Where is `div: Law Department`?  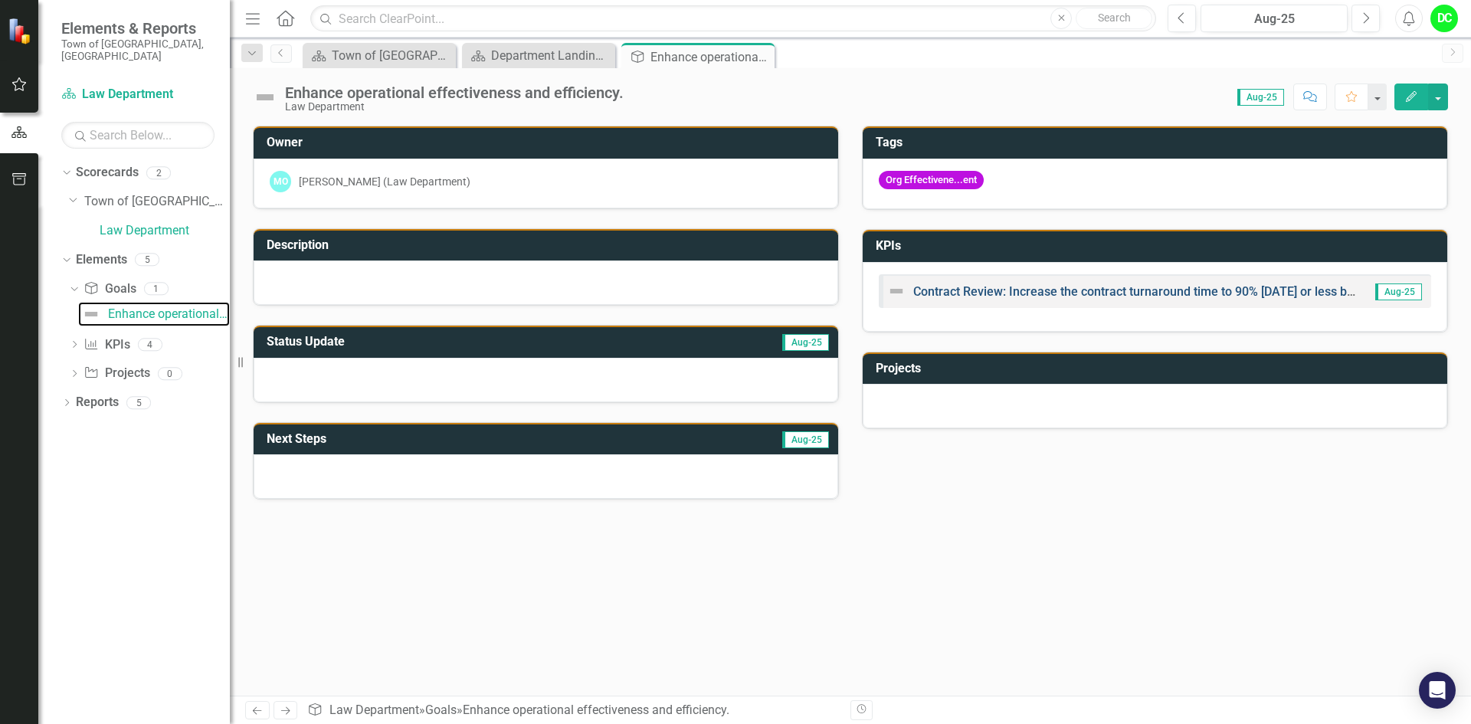 div: Law Department is located at coordinates (454, 107).